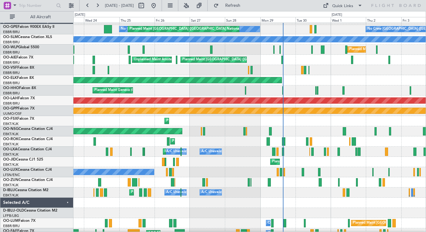  I want to click on a: OO-SLMCessna Citation XLS, so click(27, 37).